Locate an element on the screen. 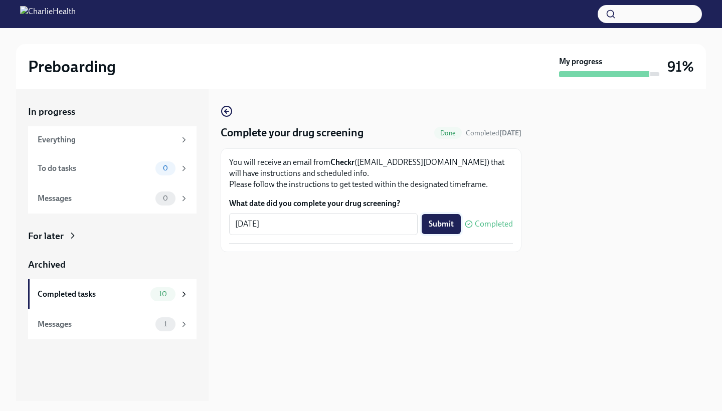 The height and width of the screenshot is (411, 722). h4: Complete your drug screening is located at coordinates (292, 133).